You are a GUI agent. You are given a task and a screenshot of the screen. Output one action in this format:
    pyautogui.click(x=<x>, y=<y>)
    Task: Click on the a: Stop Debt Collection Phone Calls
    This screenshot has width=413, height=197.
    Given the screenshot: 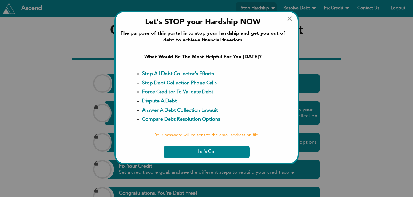 What is the action you would take?
    pyautogui.click(x=179, y=83)
    